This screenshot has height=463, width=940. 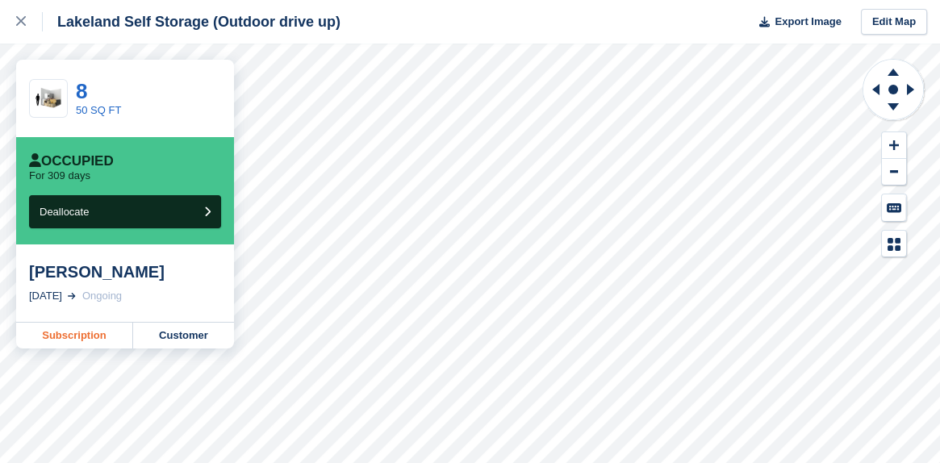 What do you see at coordinates (808, 22) in the screenshot?
I see `span: Export Image` at bounding box center [808, 22].